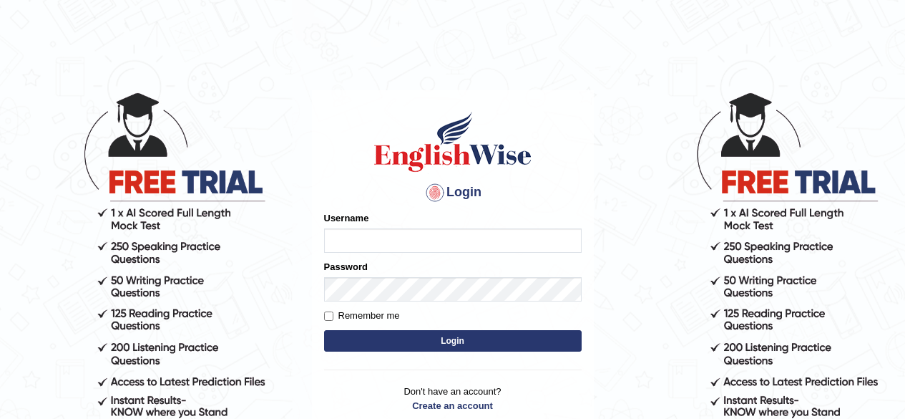  I want to click on a: Create an account, so click(453, 405).